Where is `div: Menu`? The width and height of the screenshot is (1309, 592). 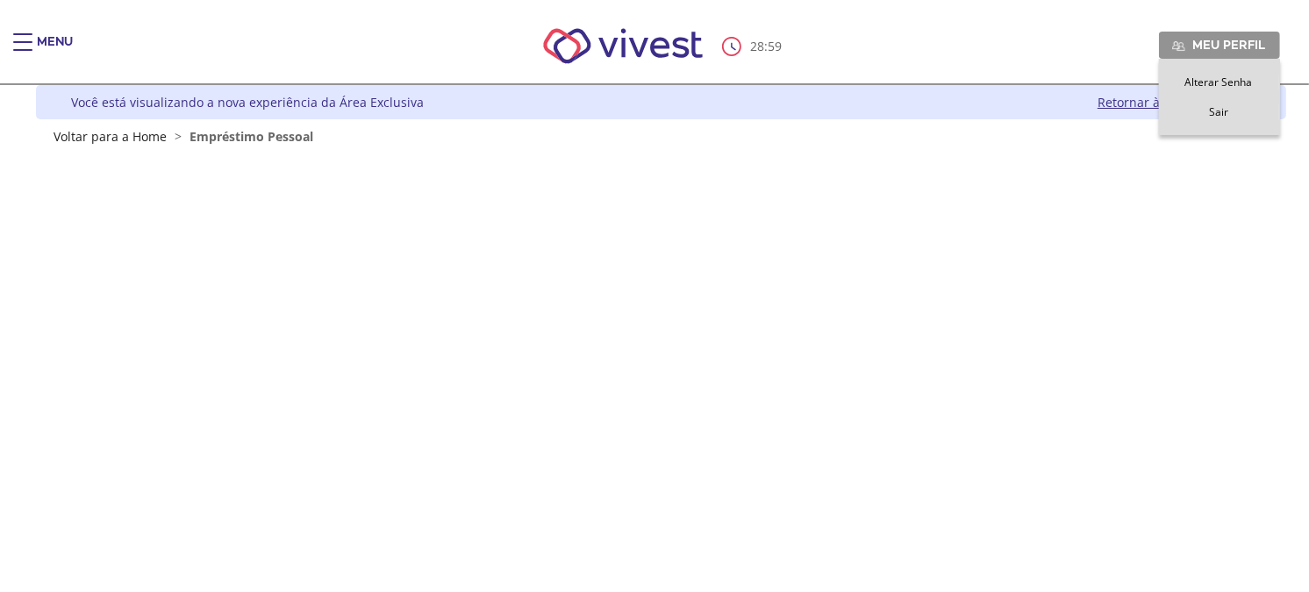
div: Menu is located at coordinates (54, 51).